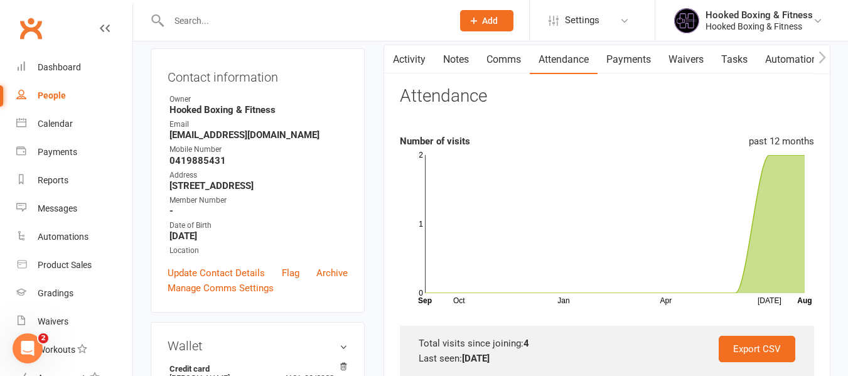 The width and height of the screenshot is (848, 376). What do you see at coordinates (216, 273) in the screenshot?
I see `a: Update Contact Details` at bounding box center [216, 273].